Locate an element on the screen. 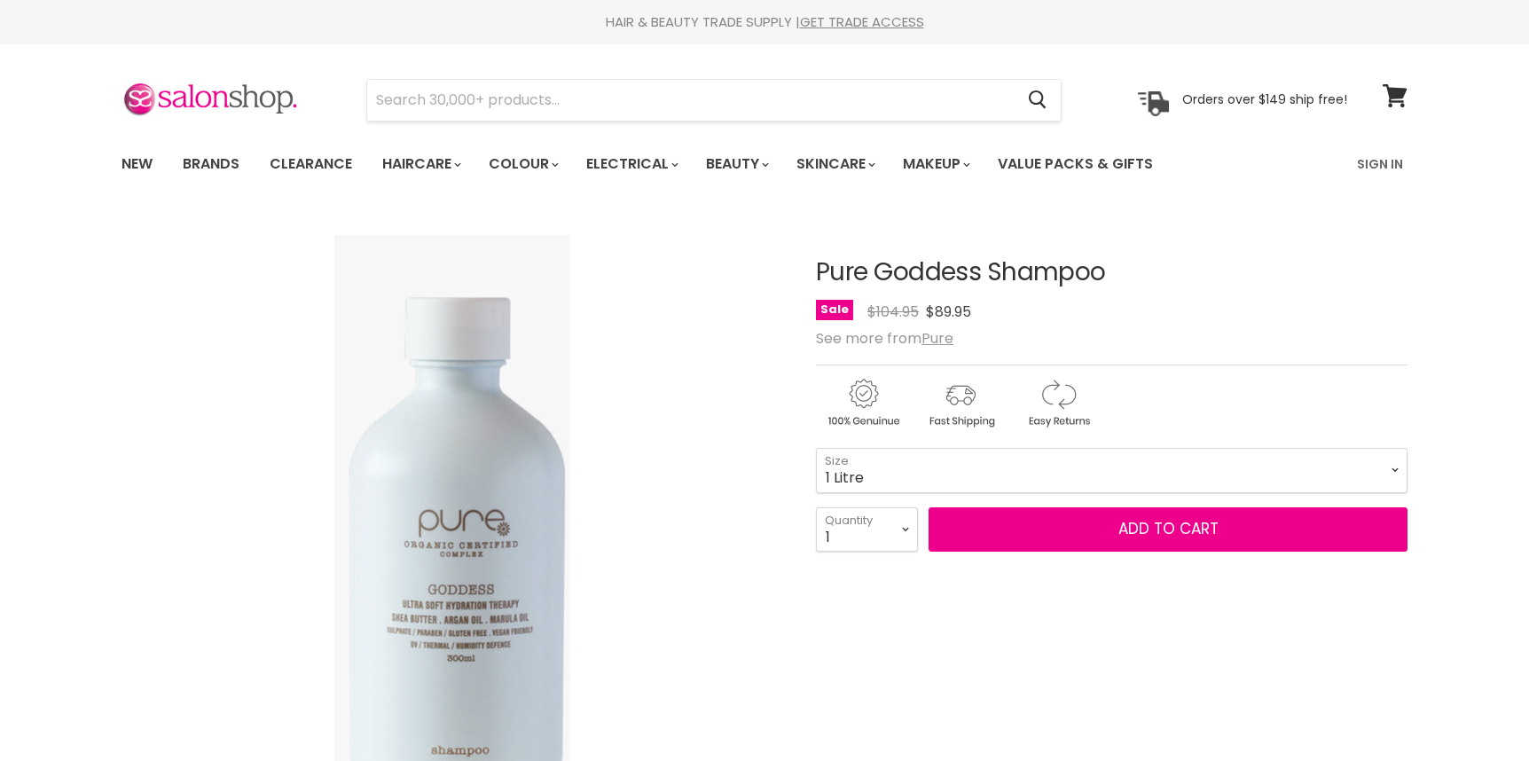 The height and width of the screenshot is (761, 1529). button: Add to cart is located at coordinates (1168, 530).